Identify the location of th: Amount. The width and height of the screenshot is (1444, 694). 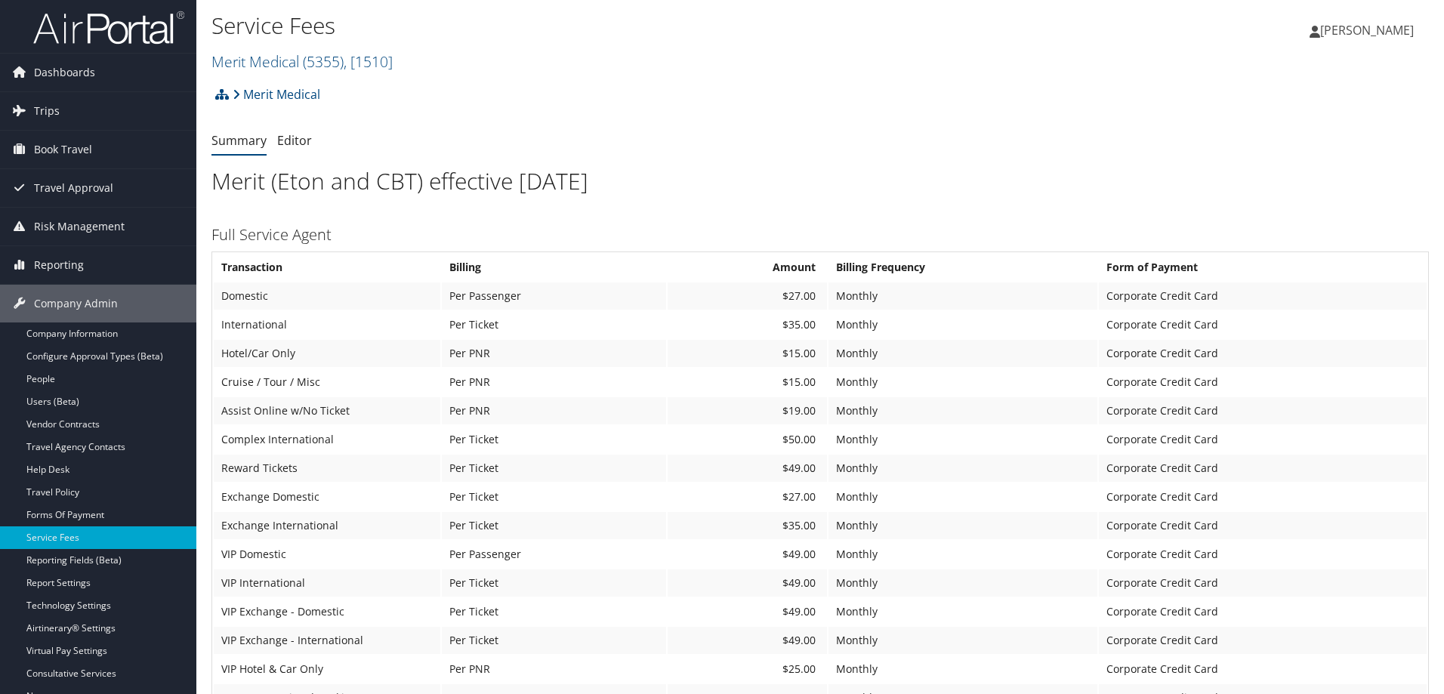
(748, 267).